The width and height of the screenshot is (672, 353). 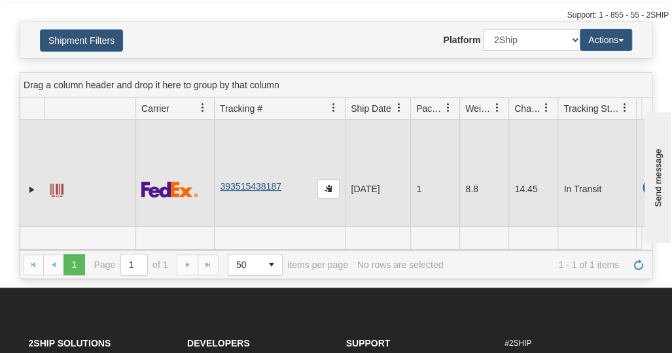 I want to click on span: 50, so click(x=245, y=265).